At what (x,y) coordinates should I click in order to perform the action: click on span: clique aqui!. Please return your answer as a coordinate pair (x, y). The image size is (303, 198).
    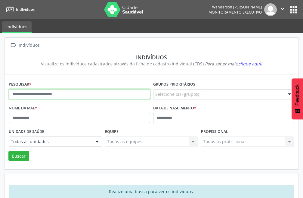
    Looking at the image, I should click on (250, 64).